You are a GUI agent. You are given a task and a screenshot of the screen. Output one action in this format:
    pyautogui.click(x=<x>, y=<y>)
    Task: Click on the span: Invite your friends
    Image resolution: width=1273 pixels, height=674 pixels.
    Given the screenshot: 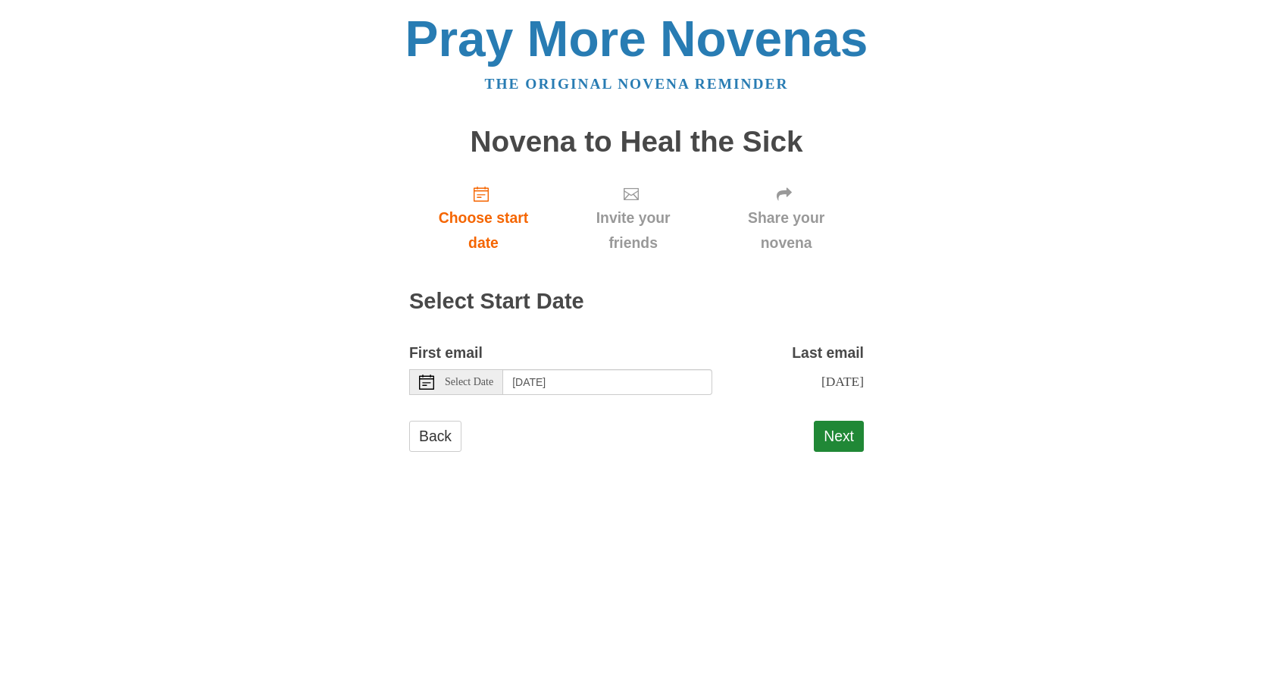 What is the action you would take?
    pyautogui.click(x=633, y=230)
    